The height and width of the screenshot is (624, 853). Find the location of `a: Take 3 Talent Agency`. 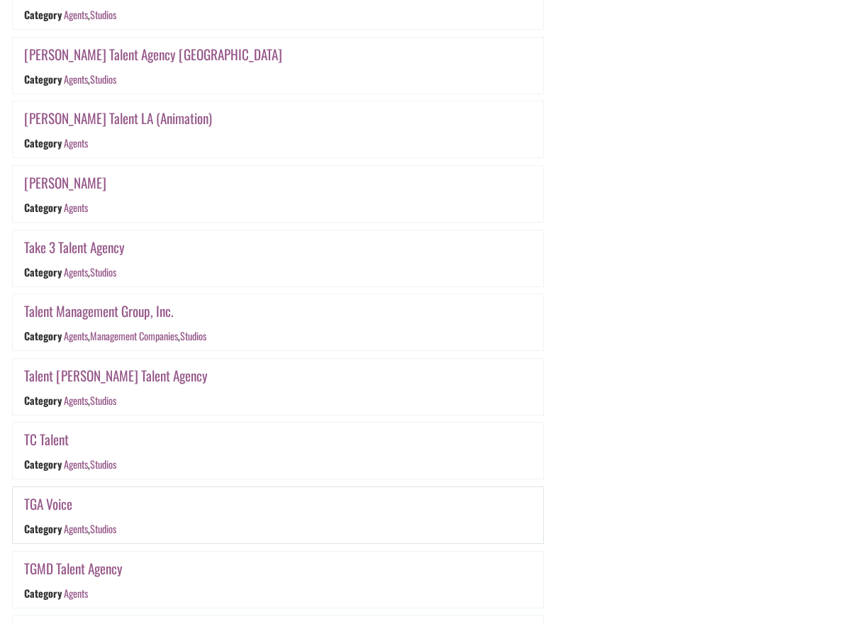

a: Take 3 Talent Agency is located at coordinates (74, 247).